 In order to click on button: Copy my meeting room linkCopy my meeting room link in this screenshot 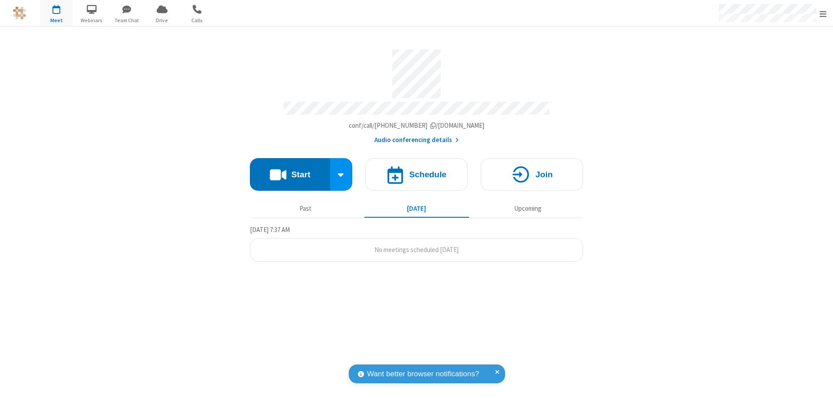, I will do `click(417, 125)`.